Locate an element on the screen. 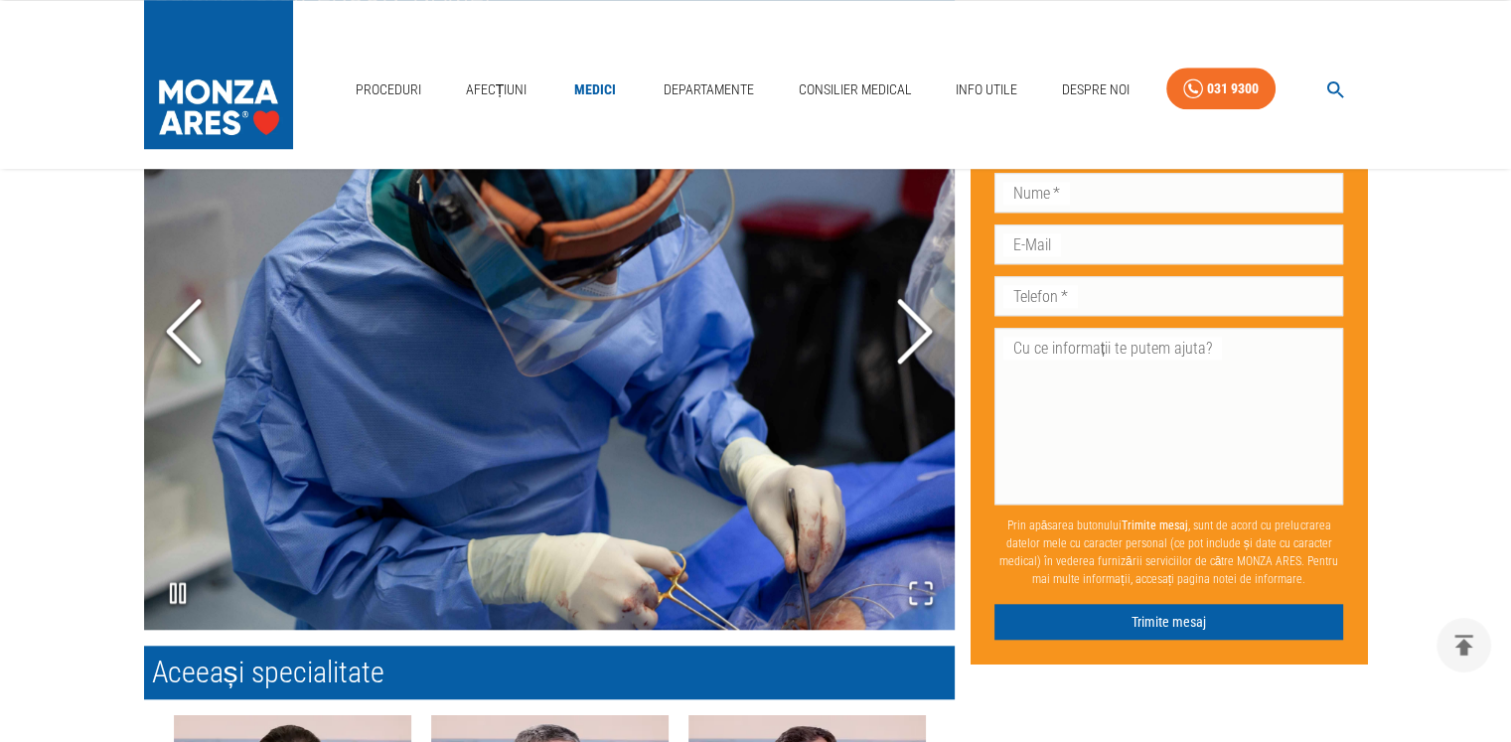 This screenshot has width=1511, height=742. button: Open Fullscreen is located at coordinates (921, 594).